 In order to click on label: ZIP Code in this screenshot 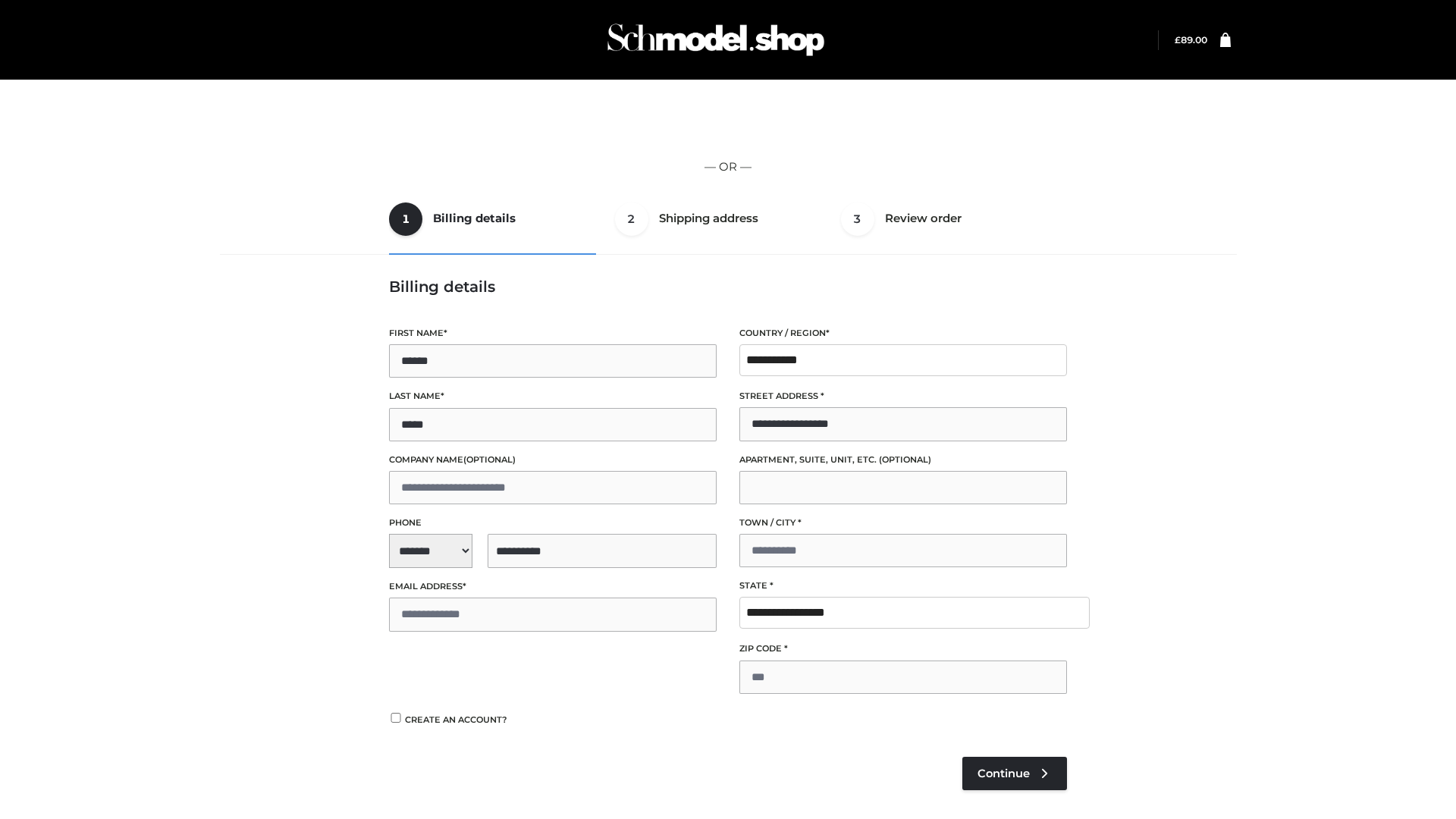, I will do `click(903, 649)`.